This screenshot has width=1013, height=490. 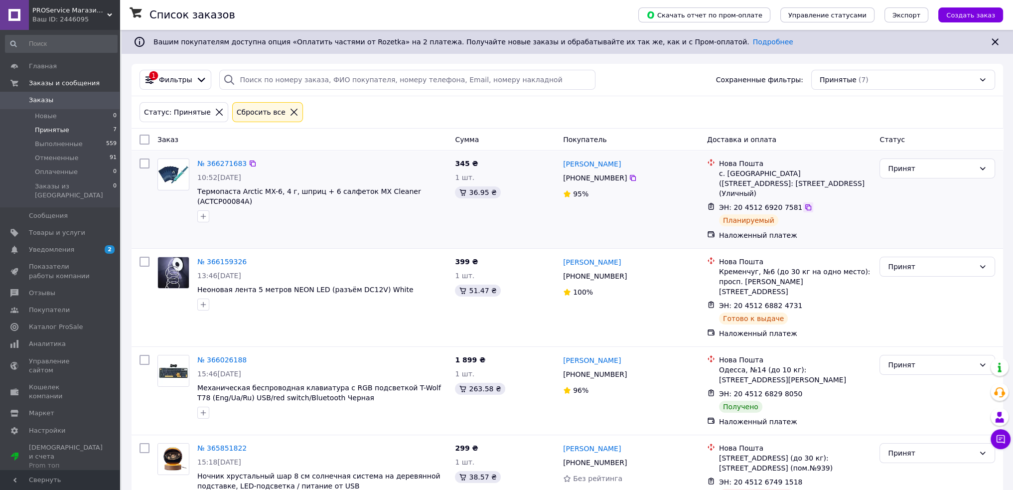 I want to click on span: 299 ₴, so click(x=466, y=448).